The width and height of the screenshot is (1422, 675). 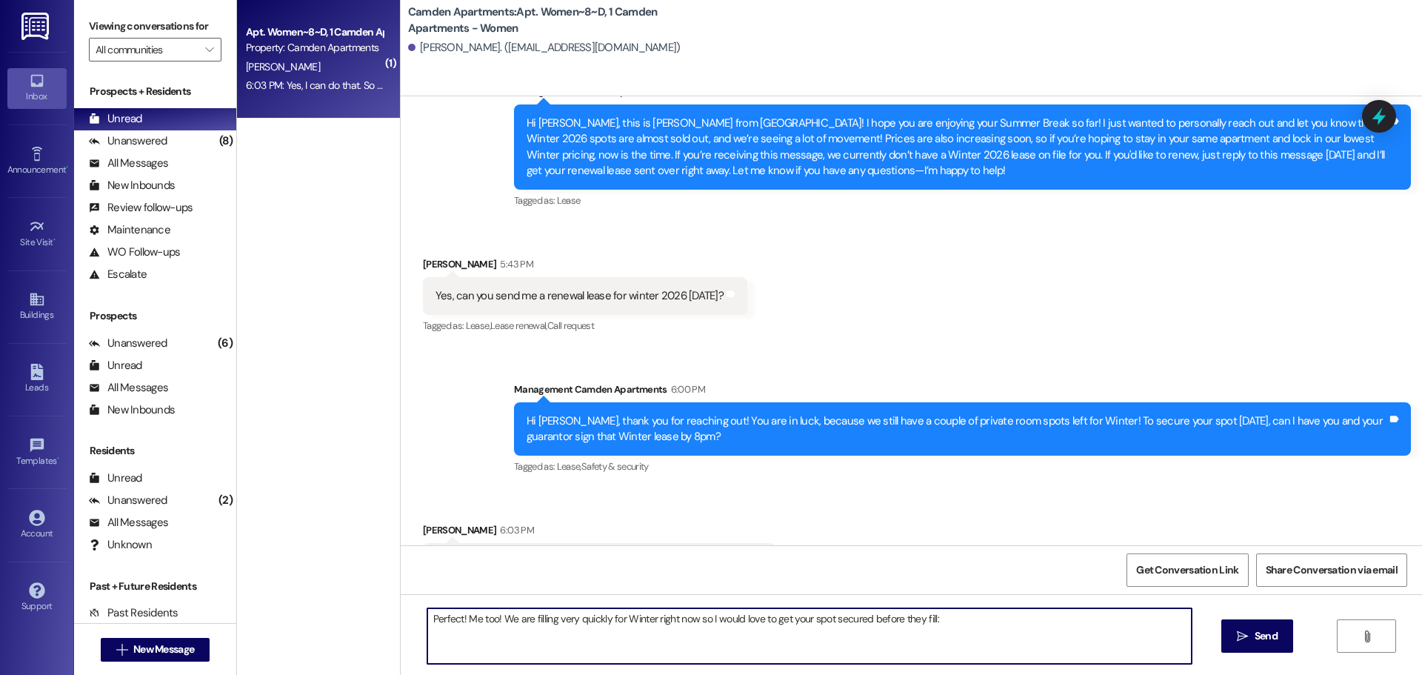 I want to click on b: Camden Apartments: Apt. Women~8~D, 1 Camden Apartments - Women, so click(x=556, y=20).